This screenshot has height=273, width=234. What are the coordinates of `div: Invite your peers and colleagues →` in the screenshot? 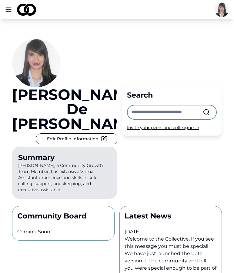 It's located at (172, 128).